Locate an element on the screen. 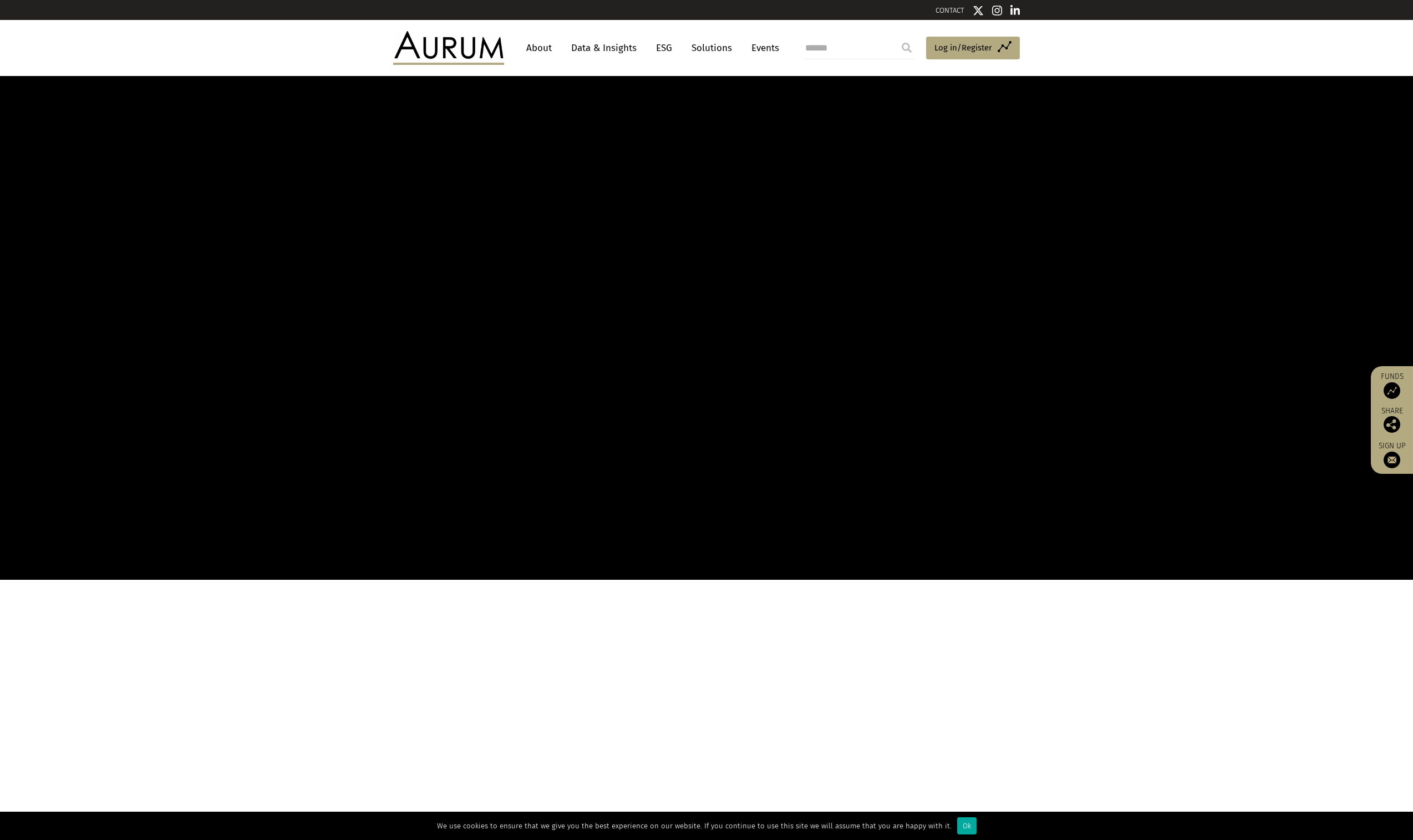  img: Twitter icon is located at coordinates (979, 11).